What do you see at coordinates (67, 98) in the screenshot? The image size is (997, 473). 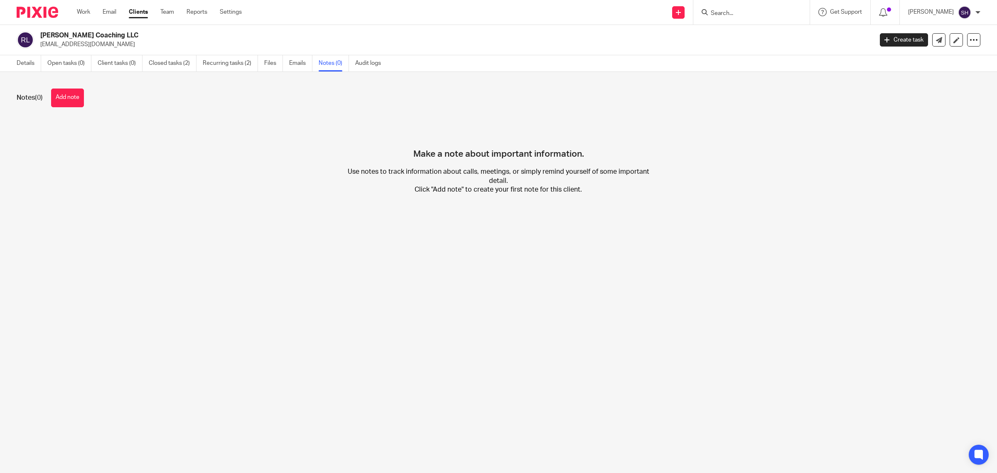 I see `button: Add note` at bounding box center [67, 98].